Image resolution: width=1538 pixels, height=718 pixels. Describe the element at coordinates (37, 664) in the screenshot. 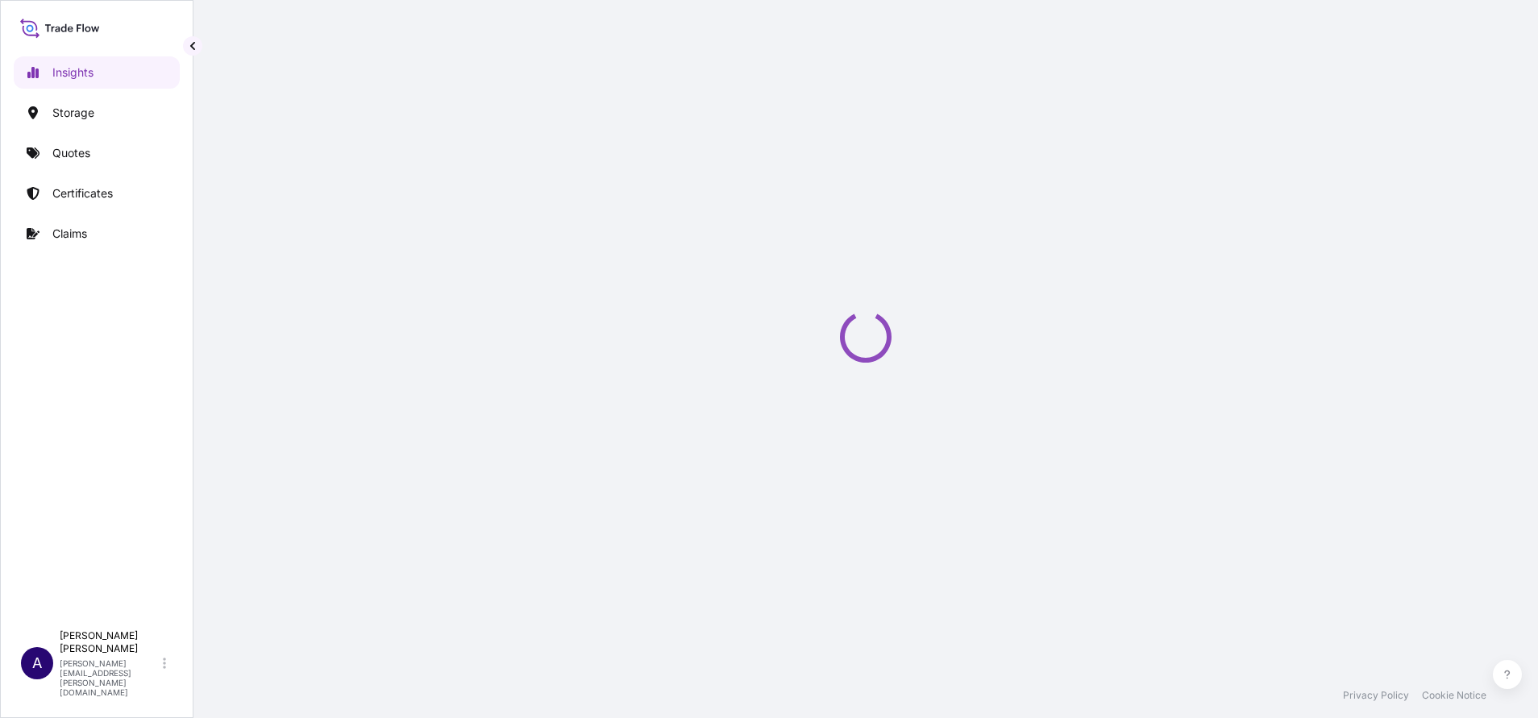

I see `span: A` at that location.